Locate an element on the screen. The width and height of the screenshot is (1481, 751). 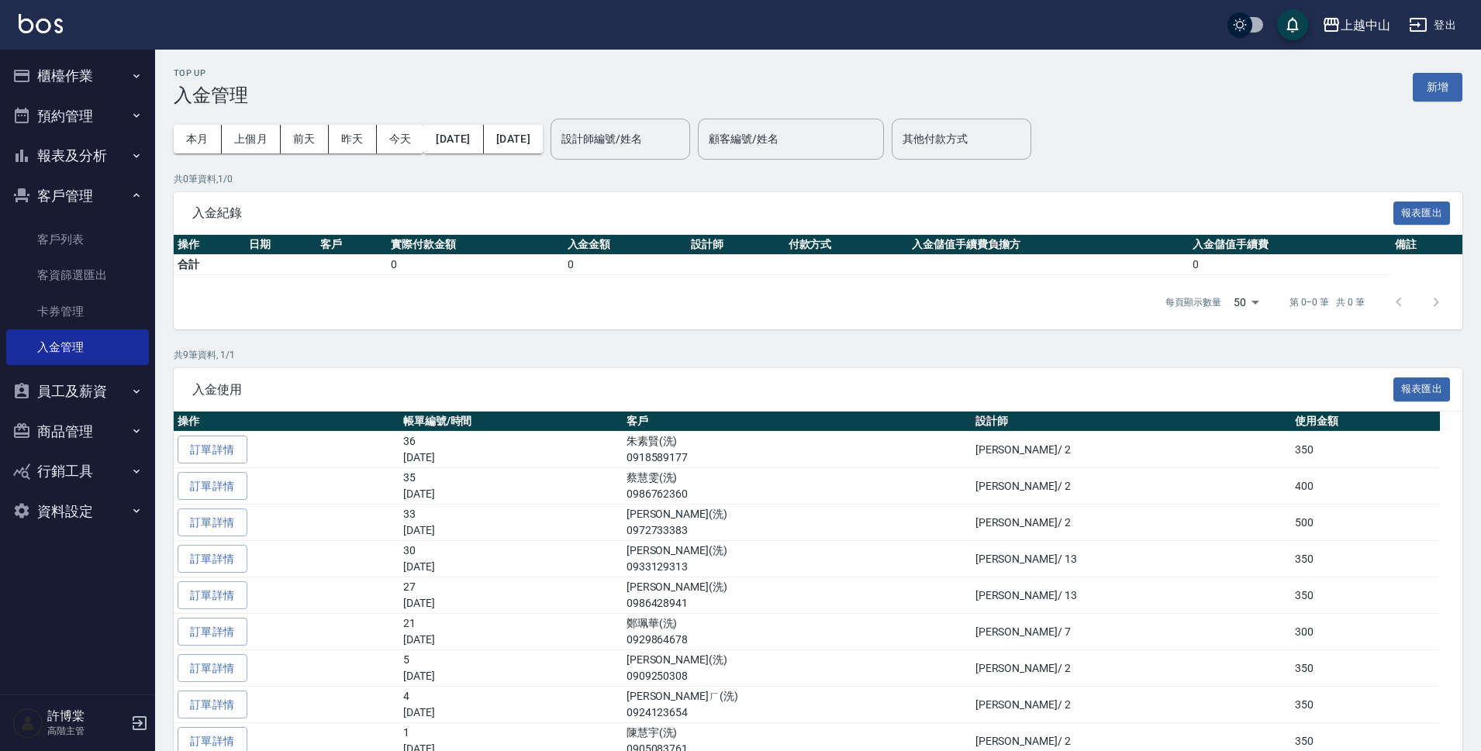
a: 入金管理 is located at coordinates (78, 347).